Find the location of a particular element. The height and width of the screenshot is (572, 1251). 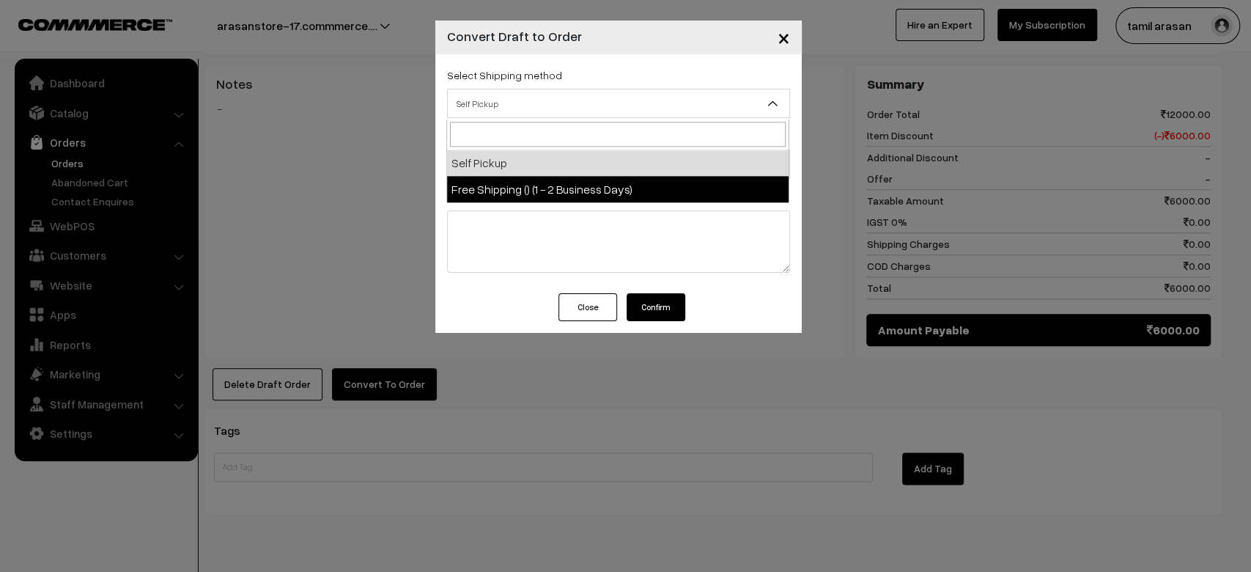

button: Confirm is located at coordinates (656, 307).